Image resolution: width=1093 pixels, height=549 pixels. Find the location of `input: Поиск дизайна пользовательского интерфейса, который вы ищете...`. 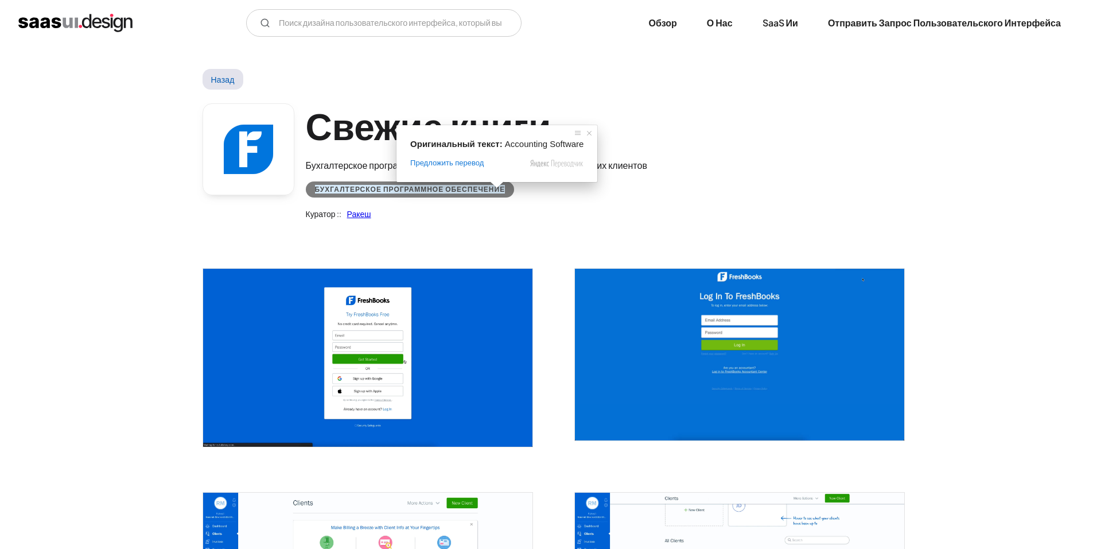

input: Поиск дизайна пользовательского интерфейса, который вы ищете... is located at coordinates (384, 23).